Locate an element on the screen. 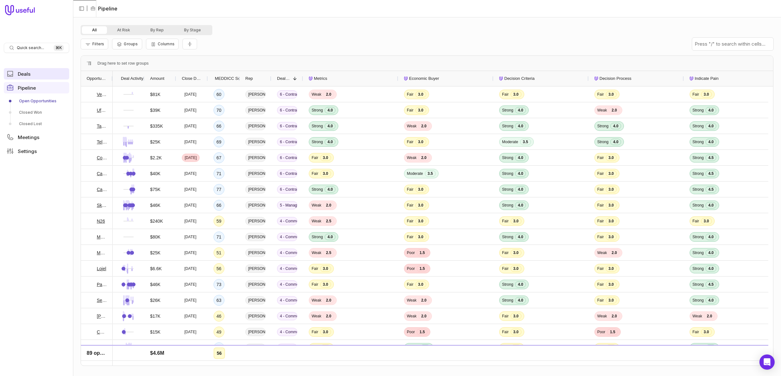  div: 49 is located at coordinates (219, 332).